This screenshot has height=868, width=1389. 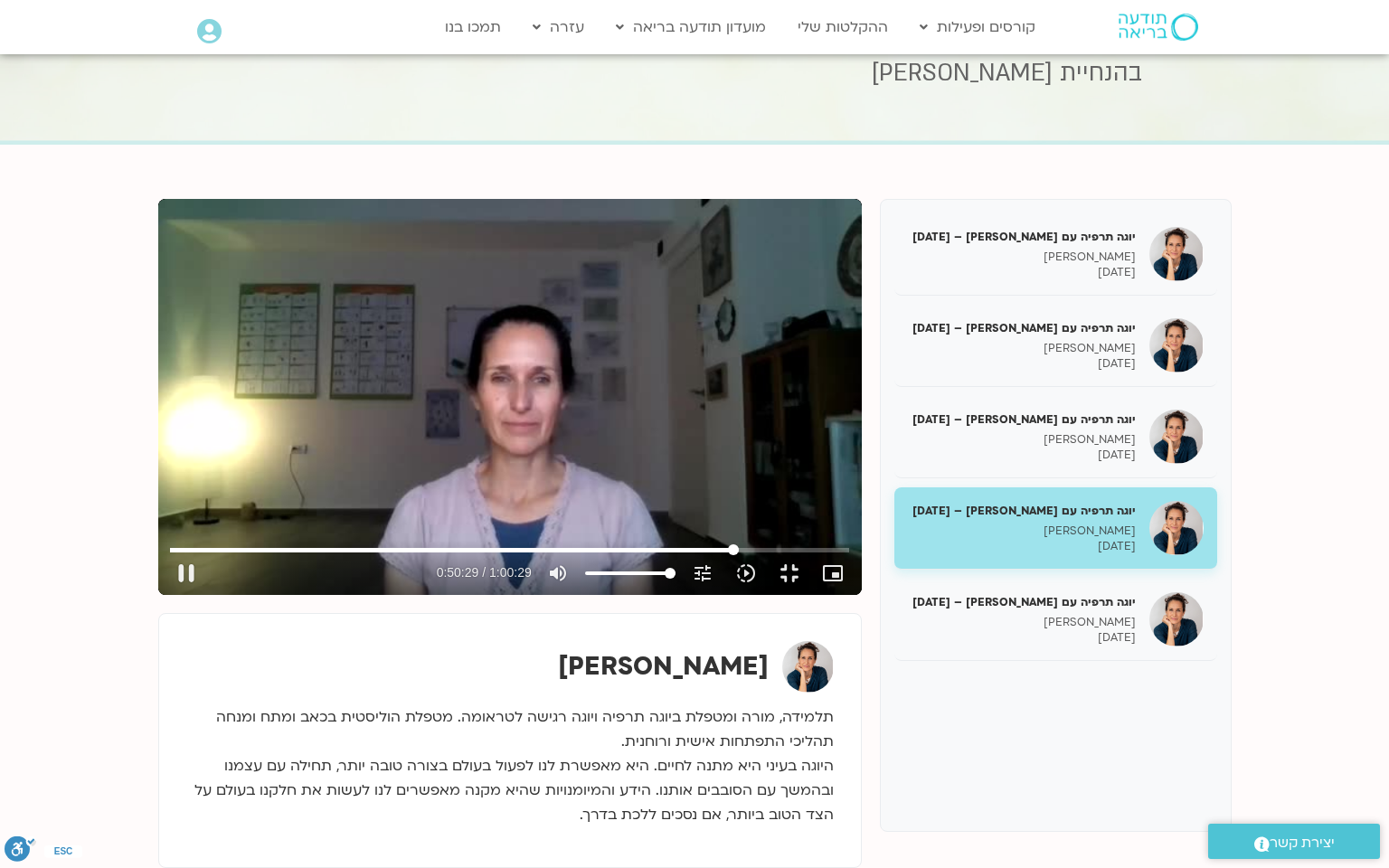 What do you see at coordinates (1302, 842) in the screenshot?
I see `span: יצירת קשר` at bounding box center [1302, 842].